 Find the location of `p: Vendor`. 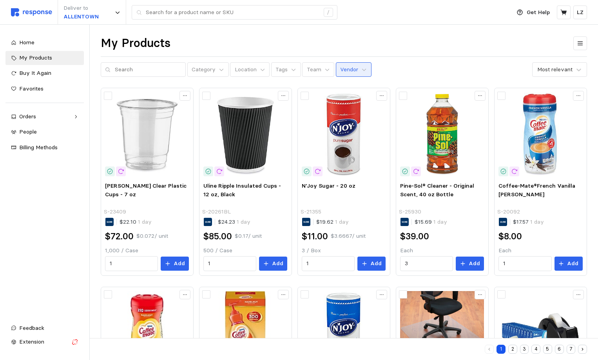

p: Vendor is located at coordinates (349, 70).